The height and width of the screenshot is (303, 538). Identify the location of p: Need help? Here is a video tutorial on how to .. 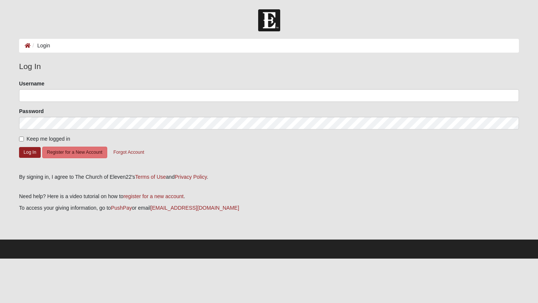
(269, 196).